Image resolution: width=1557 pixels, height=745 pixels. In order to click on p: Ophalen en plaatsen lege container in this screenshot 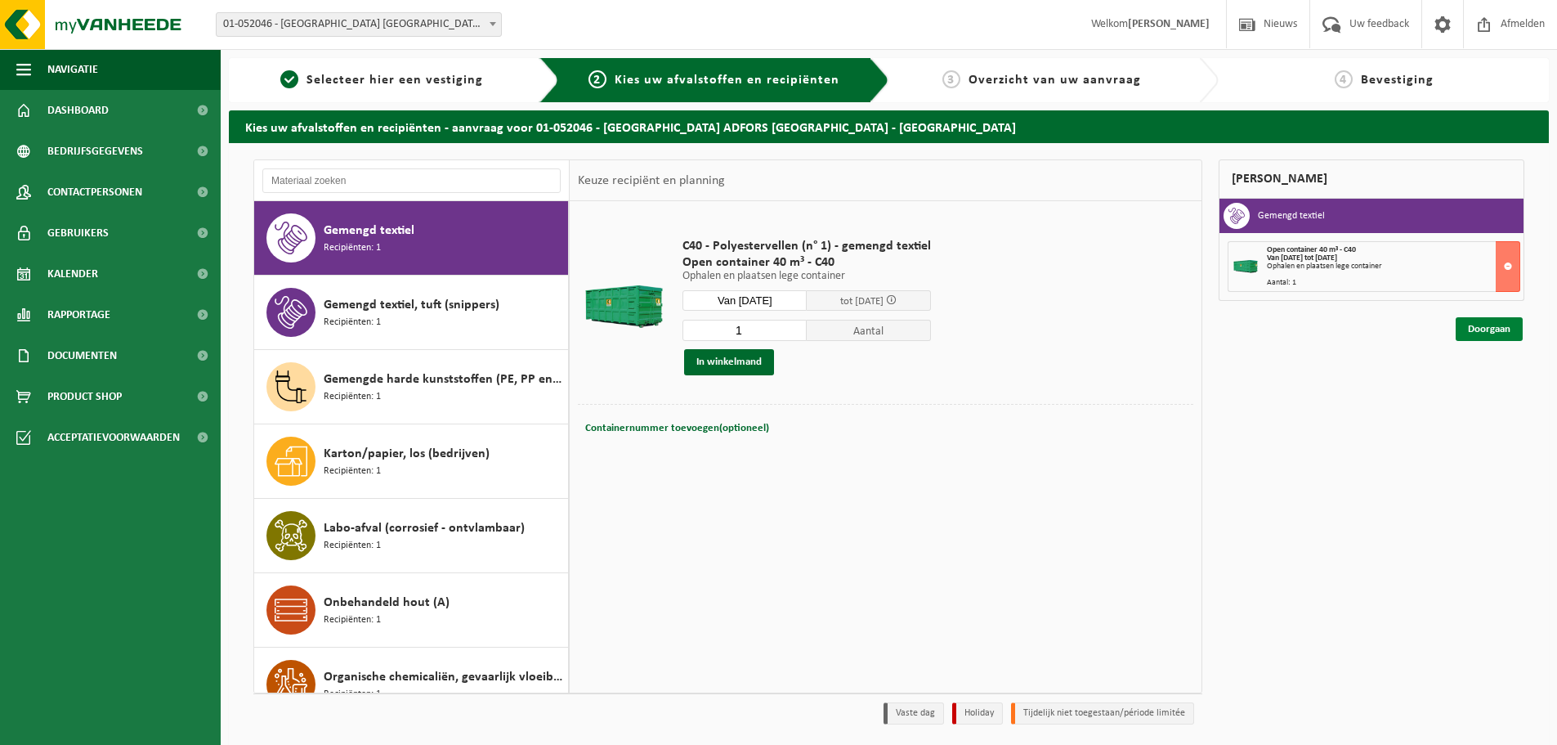, I will do `click(807, 276)`.